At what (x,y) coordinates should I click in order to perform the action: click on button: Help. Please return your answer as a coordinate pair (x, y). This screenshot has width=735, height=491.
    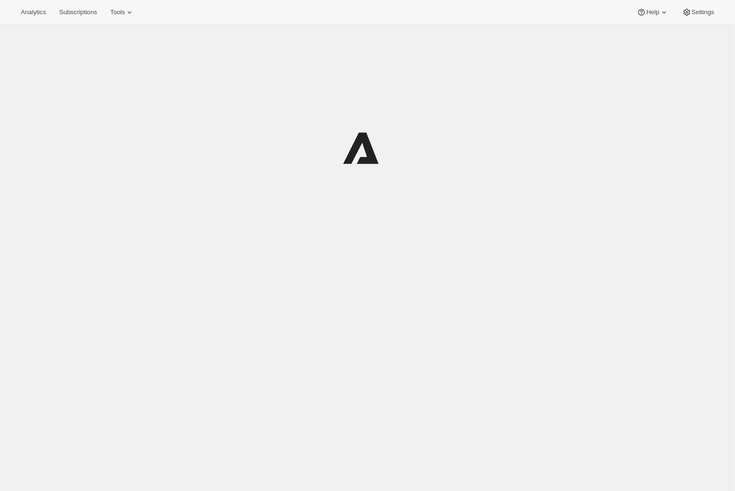
    Looking at the image, I should click on (653, 12).